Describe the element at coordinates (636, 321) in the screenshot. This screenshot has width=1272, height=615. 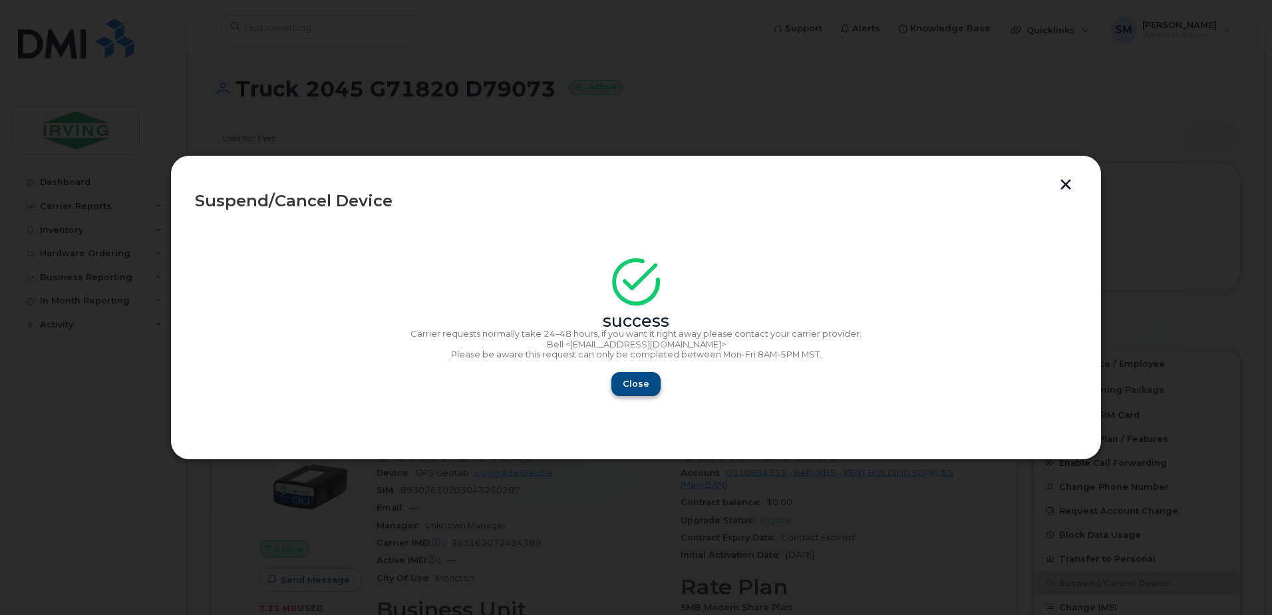
I see `div: success` at that location.